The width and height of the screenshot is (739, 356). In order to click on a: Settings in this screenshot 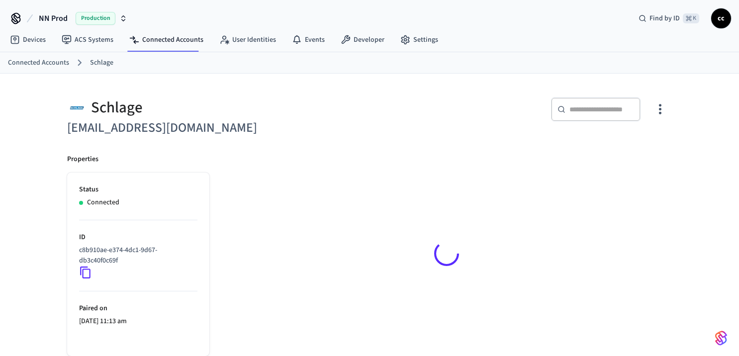, I will do `click(419, 40)`.